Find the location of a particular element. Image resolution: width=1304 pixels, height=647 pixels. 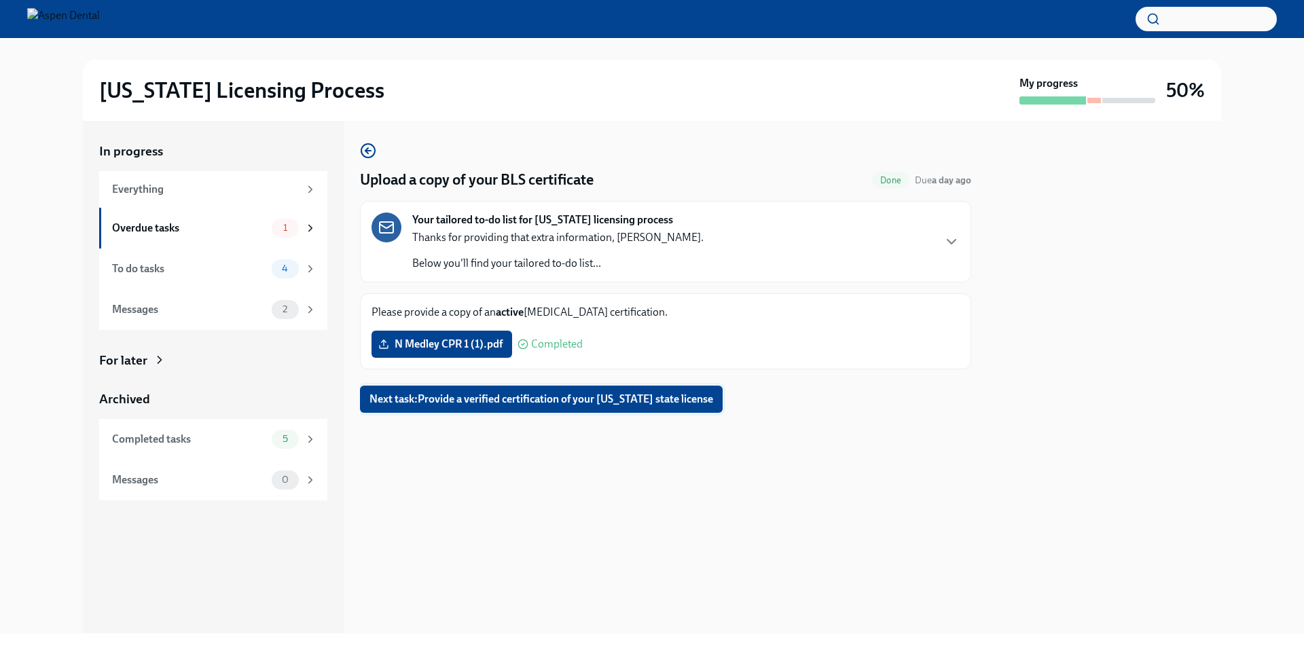

div: Everything is located at coordinates (205, 190).